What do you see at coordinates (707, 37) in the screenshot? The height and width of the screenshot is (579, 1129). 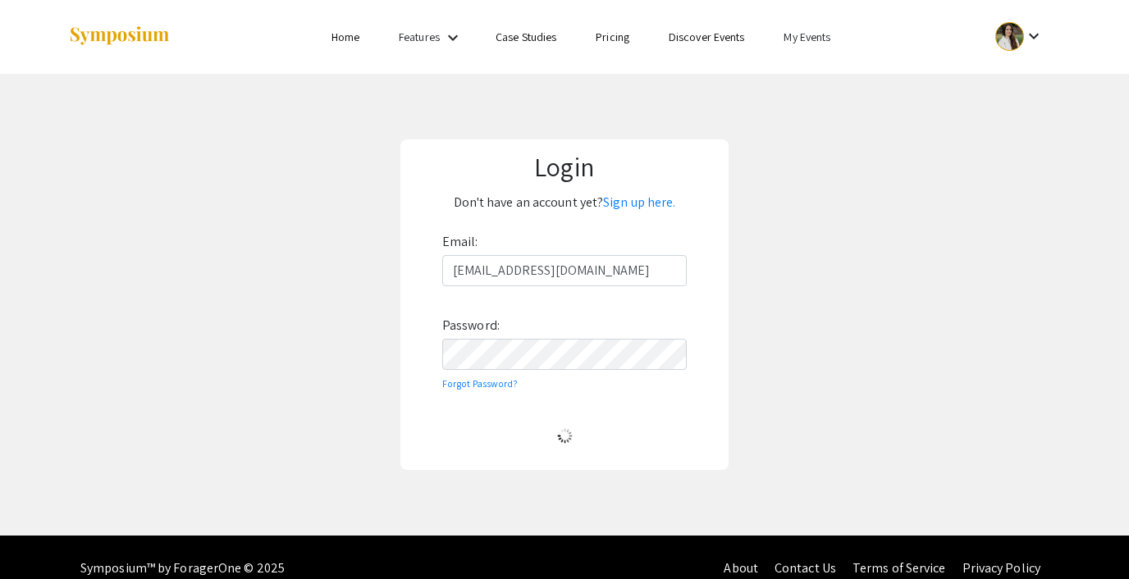 I see `a: Discover Events` at bounding box center [707, 37].